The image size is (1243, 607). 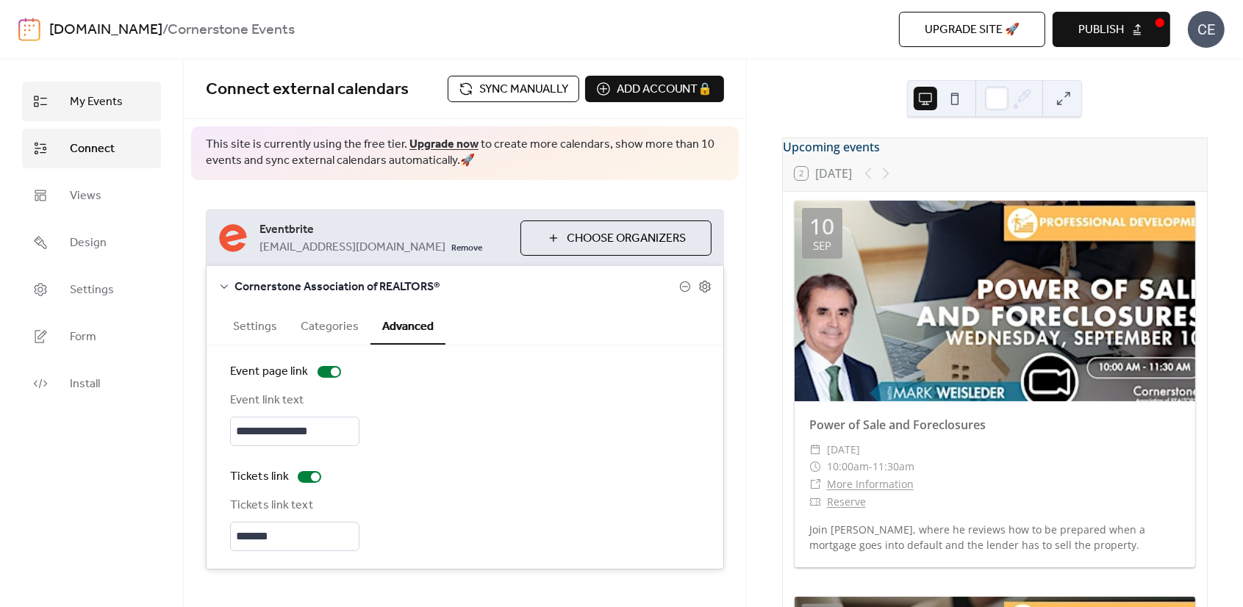 What do you see at coordinates (848, 467) in the screenshot?
I see `span: 10:00am` at bounding box center [848, 467].